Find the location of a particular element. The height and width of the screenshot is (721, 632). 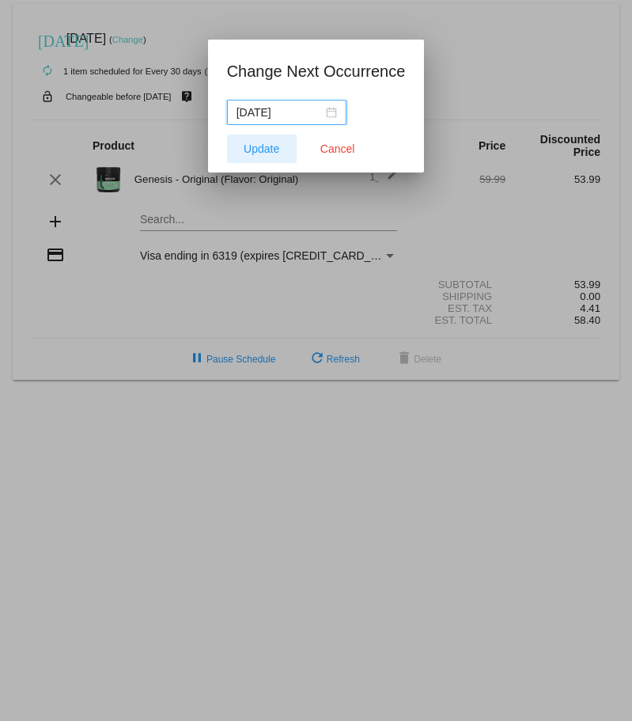

button: Close dialog is located at coordinates (338, 149).